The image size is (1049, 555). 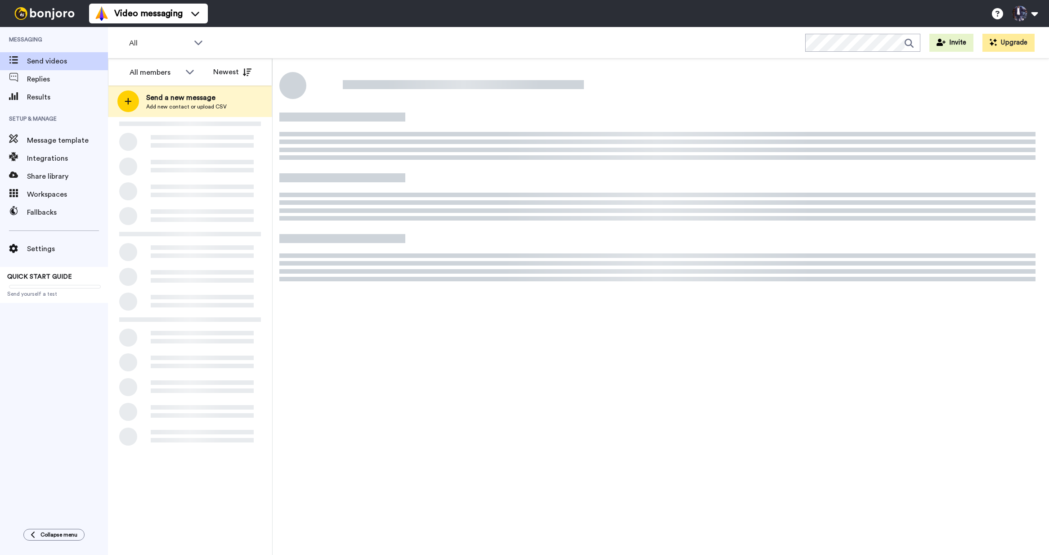 What do you see at coordinates (67, 176) in the screenshot?
I see `span: Share library` at bounding box center [67, 176].